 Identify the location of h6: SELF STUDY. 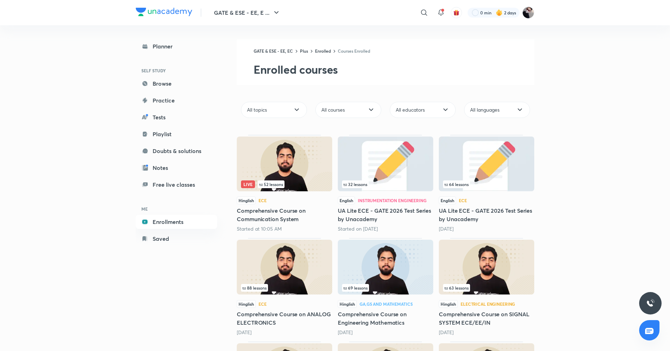
(177, 71).